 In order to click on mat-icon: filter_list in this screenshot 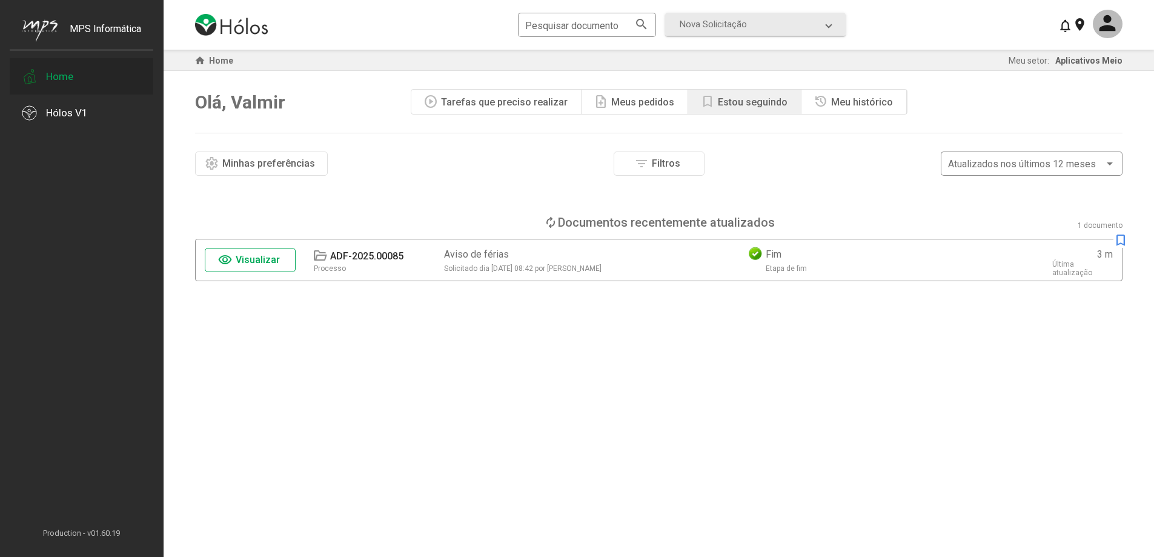, I will do `click(641, 164)`.